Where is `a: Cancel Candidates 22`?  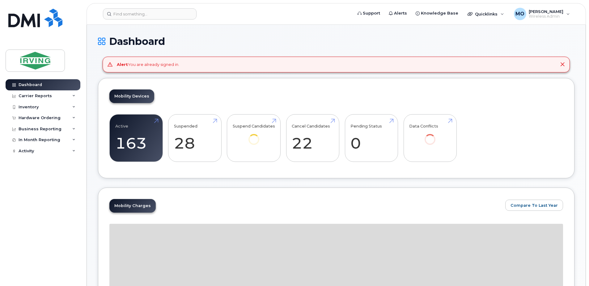 a: Cancel Candidates 22 is located at coordinates (313, 138).